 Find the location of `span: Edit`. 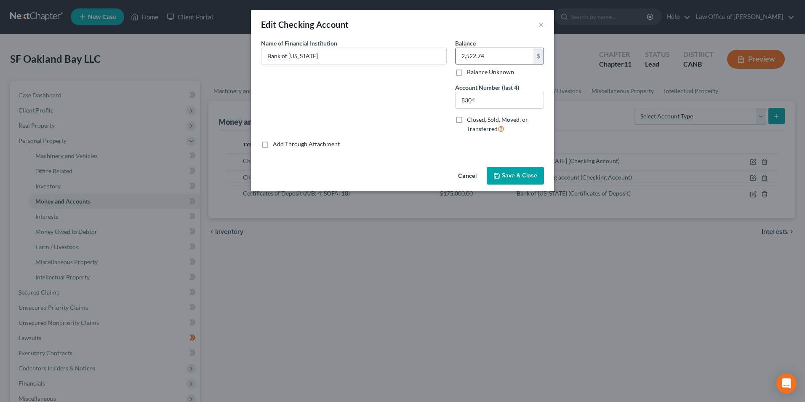

span: Edit is located at coordinates (269, 24).